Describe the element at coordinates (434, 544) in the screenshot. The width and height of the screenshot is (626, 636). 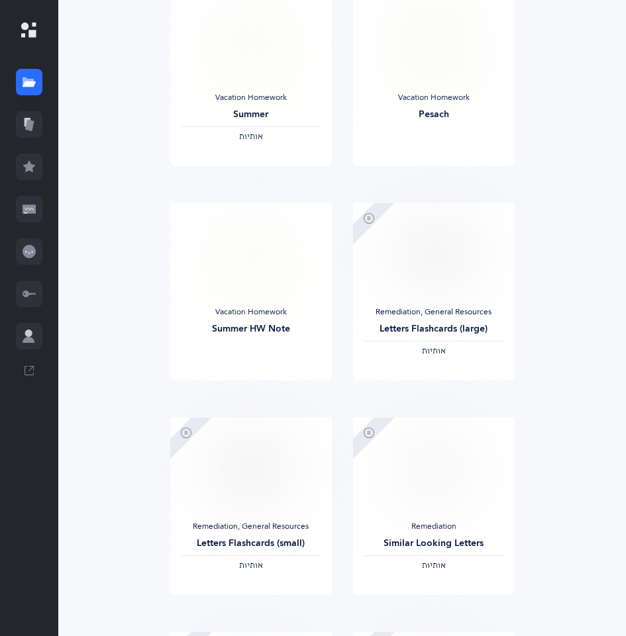
I see `div: Similar Looking Letters` at that location.